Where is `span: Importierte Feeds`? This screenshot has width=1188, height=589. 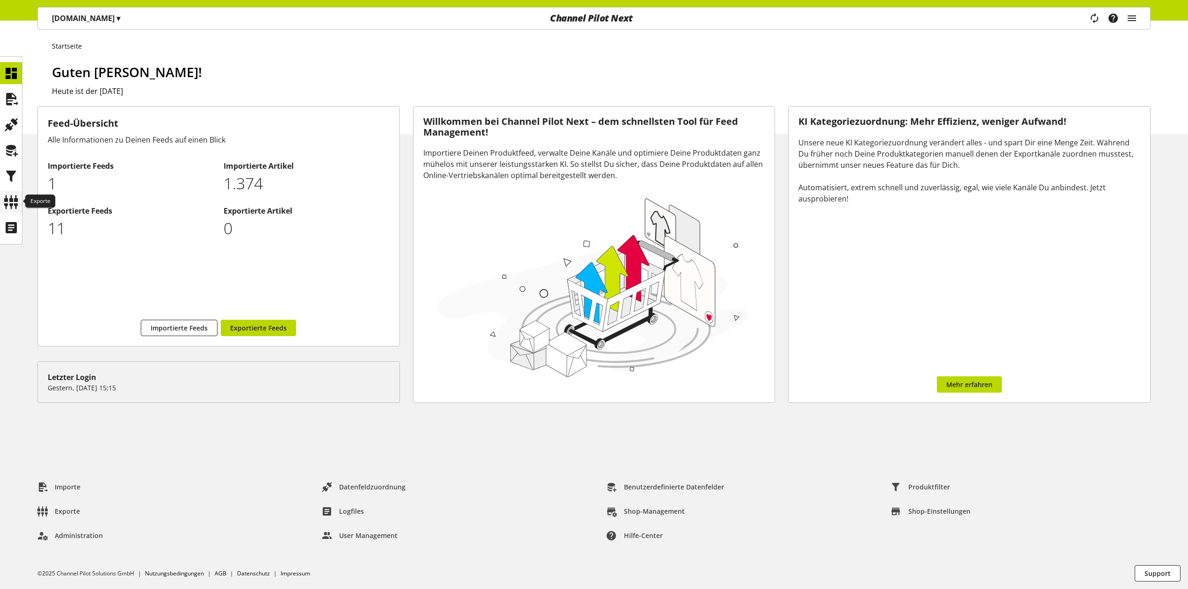
span: Importierte Feeds is located at coordinates (179, 328).